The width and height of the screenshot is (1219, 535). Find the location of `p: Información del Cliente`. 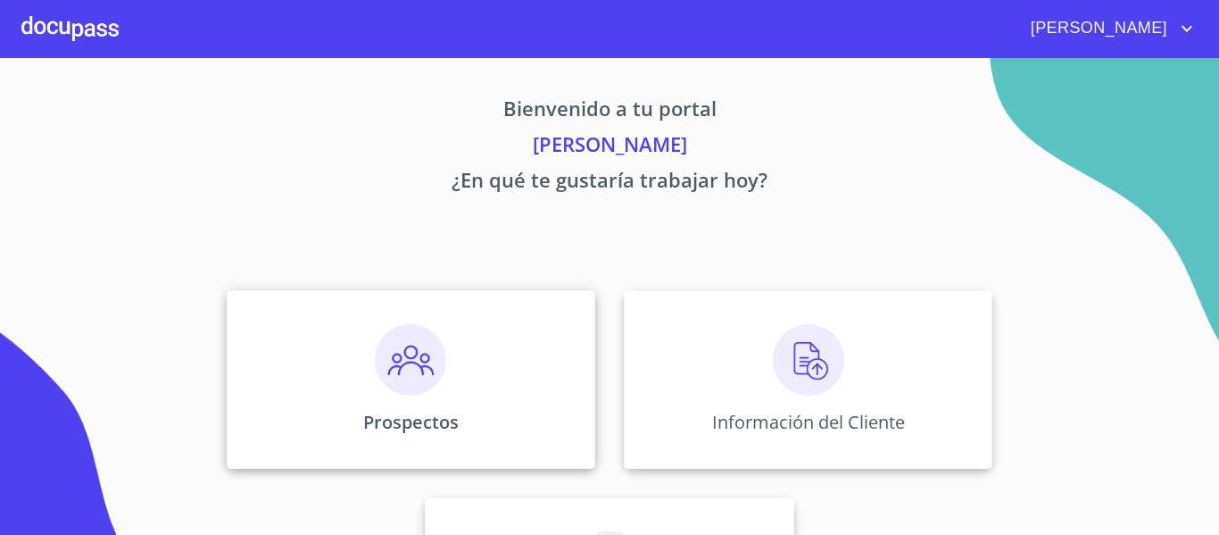

p: Información del Cliente is located at coordinates (809, 421).